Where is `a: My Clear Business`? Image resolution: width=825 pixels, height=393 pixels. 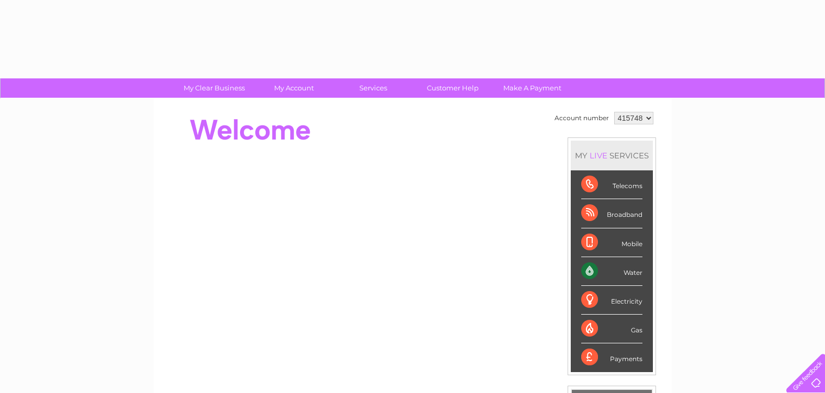 a: My Clear Business is located at coordinates (214, 88).